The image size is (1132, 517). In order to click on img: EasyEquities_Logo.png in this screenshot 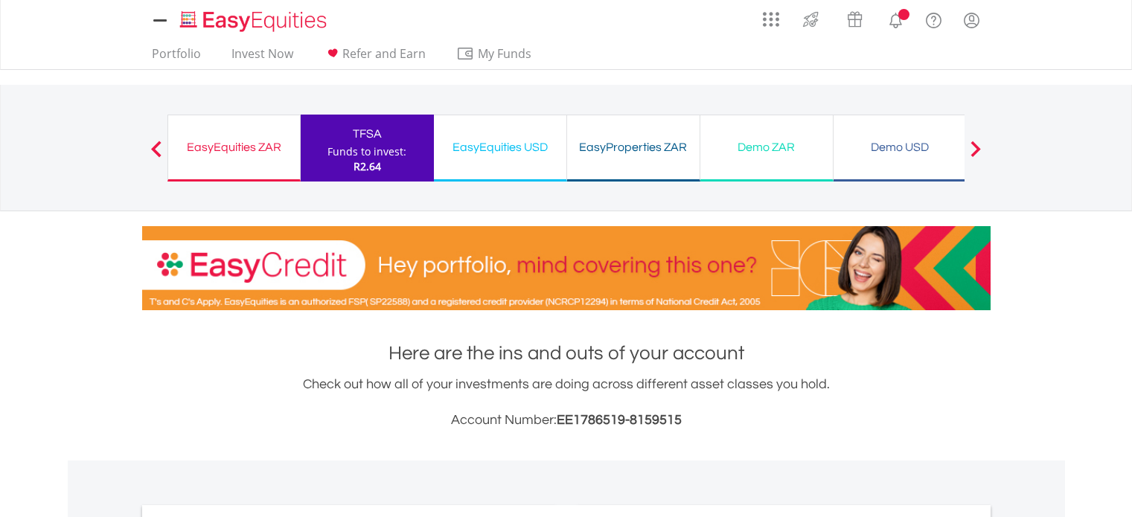, I will do `click(255, 21)`.